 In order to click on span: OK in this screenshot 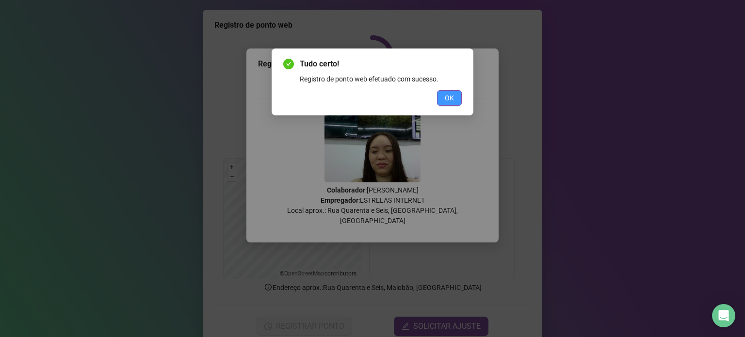, I will do `click(449, 98)`.